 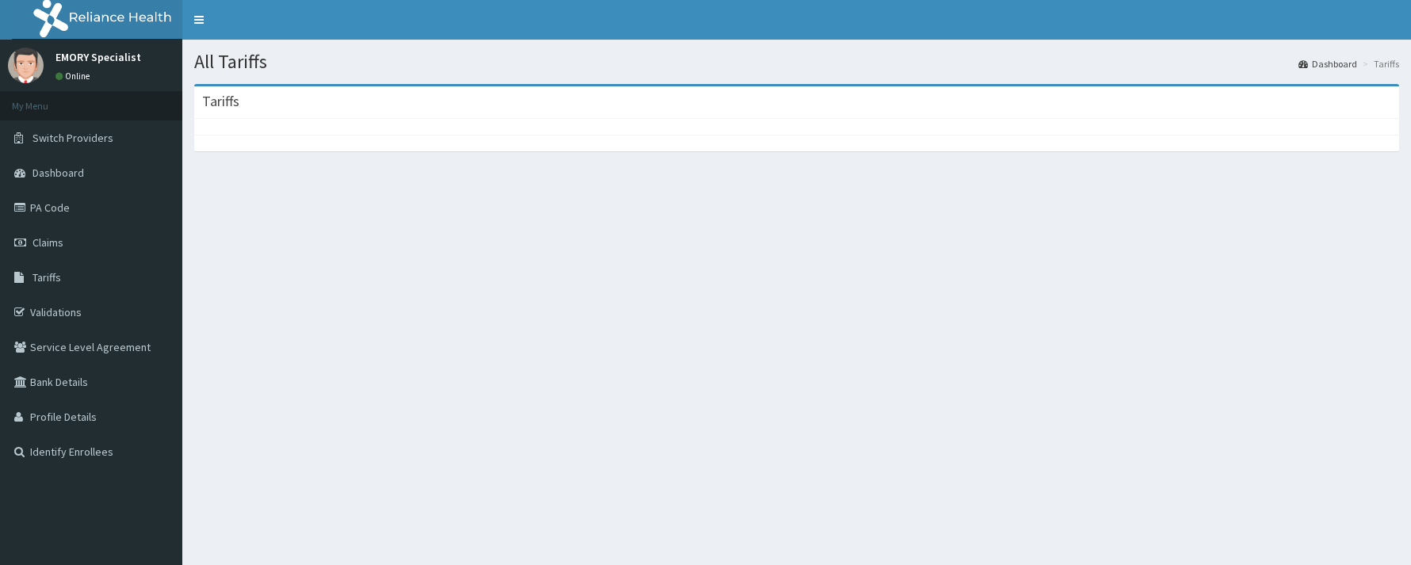 What do you see at coordinates (220, 101) in the screenshot?
I see `h3: Tariffs` at bounding box center [220, 101].